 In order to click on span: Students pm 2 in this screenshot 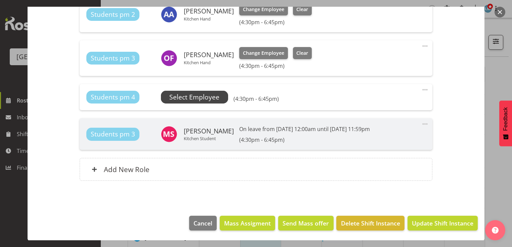, I will do `click(113, 14)`.